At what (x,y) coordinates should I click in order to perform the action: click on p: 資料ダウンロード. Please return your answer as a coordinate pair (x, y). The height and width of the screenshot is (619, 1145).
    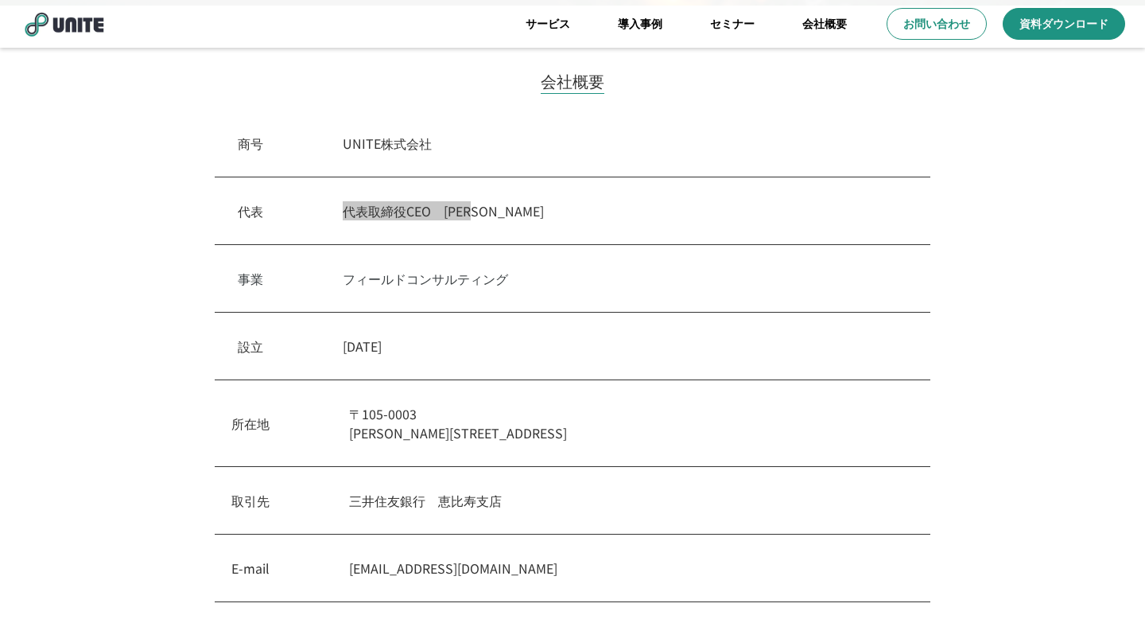
    Looking at the image, I should click on (1064, 24).